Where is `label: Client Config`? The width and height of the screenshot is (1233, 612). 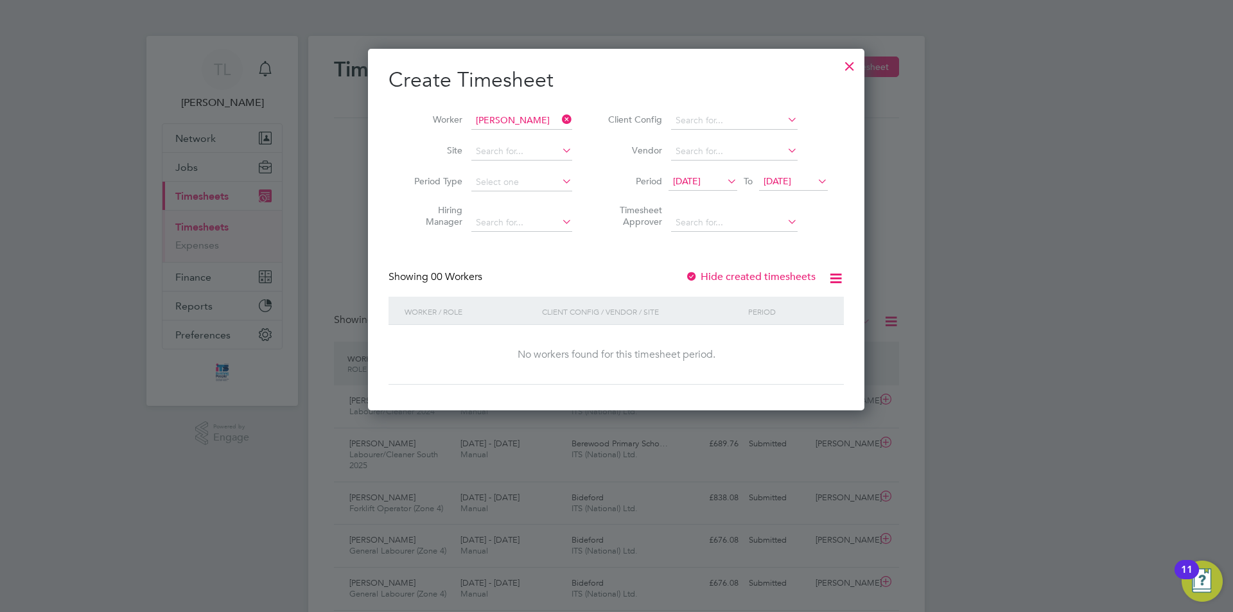
label: Client Config is located at coordinates (633, 119).